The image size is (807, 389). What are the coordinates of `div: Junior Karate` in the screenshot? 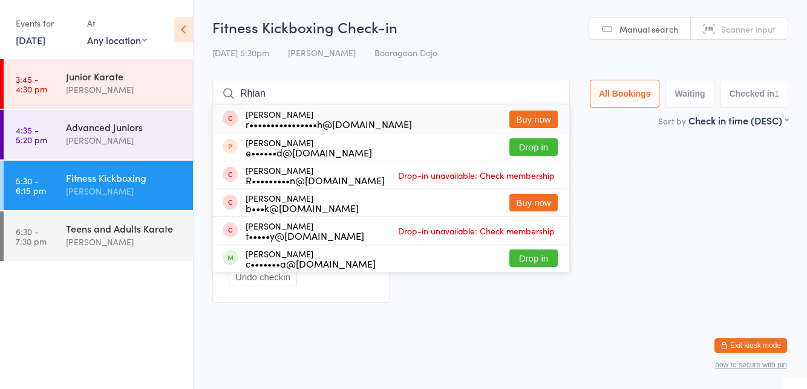 It's located at (124, 76).